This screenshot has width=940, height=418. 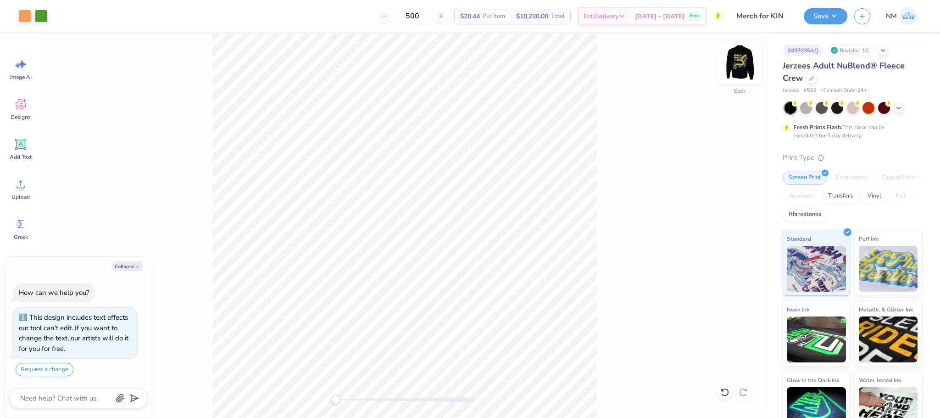 I want to click on div: This color can be expedited for 5 day delivery., so click(x=850, y=131).